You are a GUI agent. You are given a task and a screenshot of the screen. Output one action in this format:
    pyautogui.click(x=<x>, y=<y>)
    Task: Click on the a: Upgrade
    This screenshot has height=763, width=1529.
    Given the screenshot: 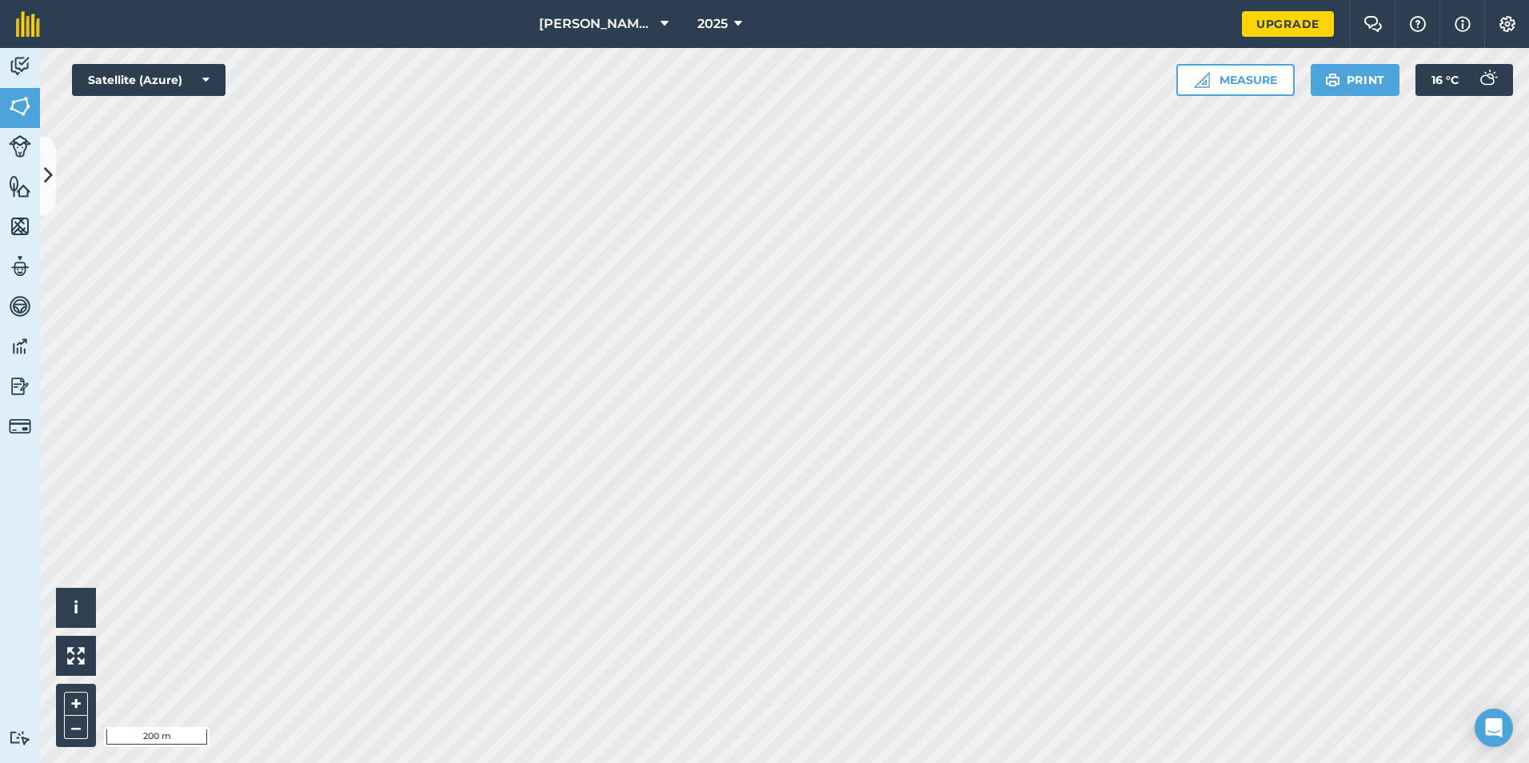 What is the action you would take?
    pyautogui.click(x=1287, y=24)
    